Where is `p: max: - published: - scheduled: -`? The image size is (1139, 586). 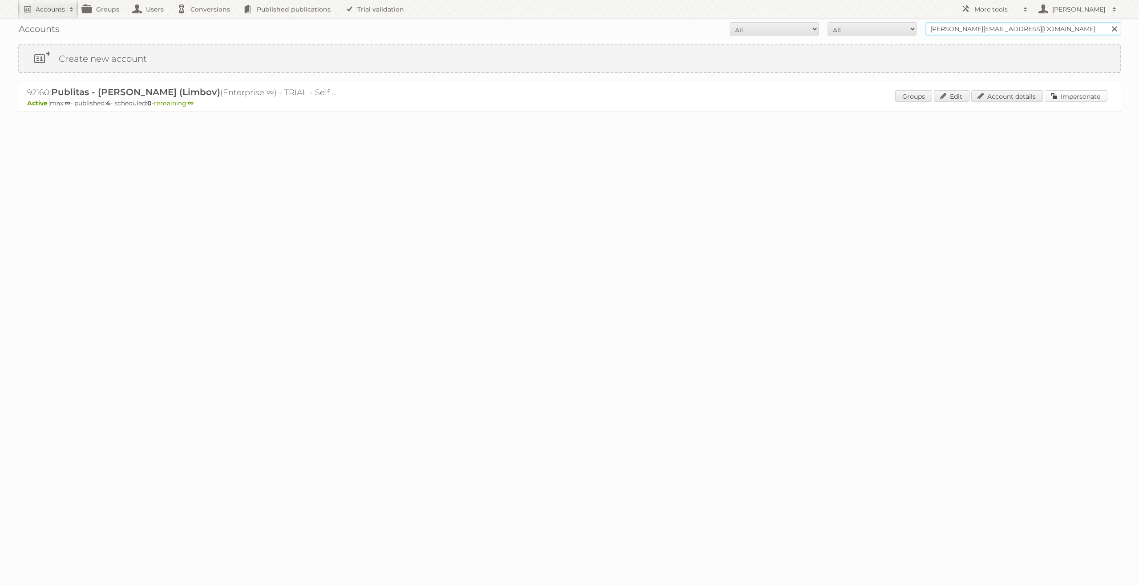
p: max: - published: - scheduled: - is located at coordinates (569, 103).